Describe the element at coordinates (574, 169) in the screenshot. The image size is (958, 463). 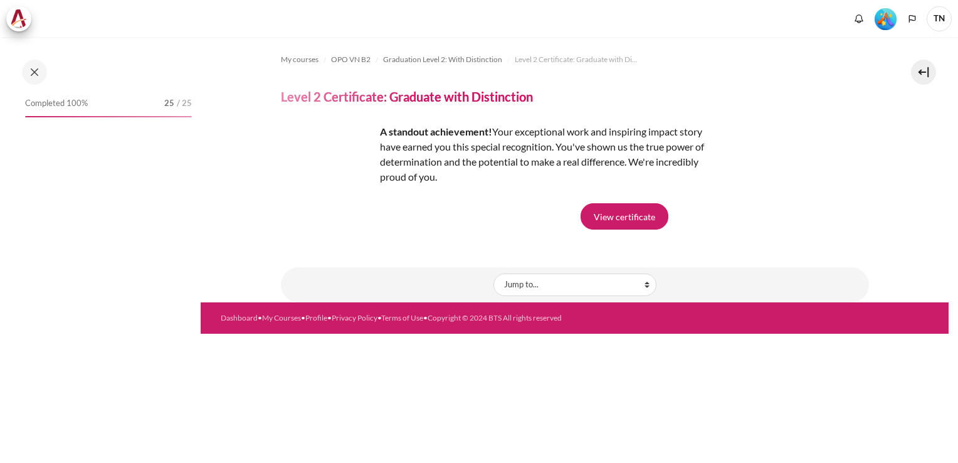
I see `section: Content` at that location.